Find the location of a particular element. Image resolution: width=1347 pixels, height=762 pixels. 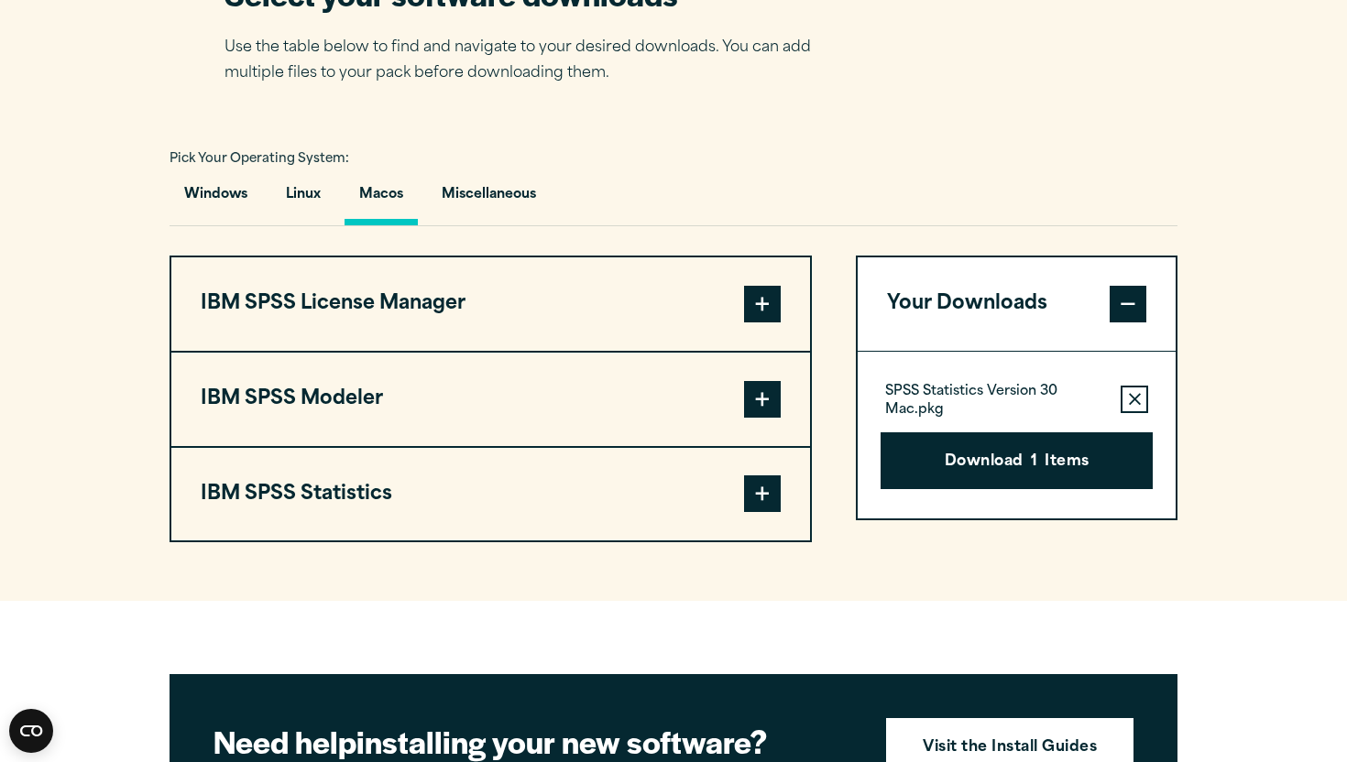

p: SPSS Statistics Version 30 Mac.pkg is located at coordinates (995, 401).